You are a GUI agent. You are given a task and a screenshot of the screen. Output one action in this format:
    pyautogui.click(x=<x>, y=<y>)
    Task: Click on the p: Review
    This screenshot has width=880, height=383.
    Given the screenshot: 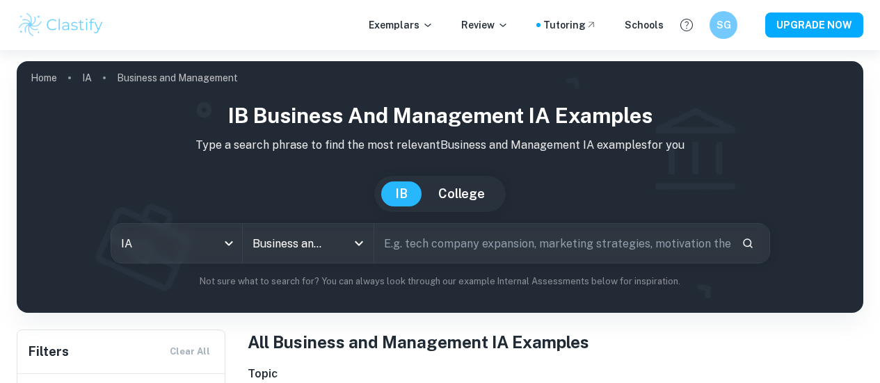 What is the action you would take?
    pyautogui.click(x=485, y=25)
    